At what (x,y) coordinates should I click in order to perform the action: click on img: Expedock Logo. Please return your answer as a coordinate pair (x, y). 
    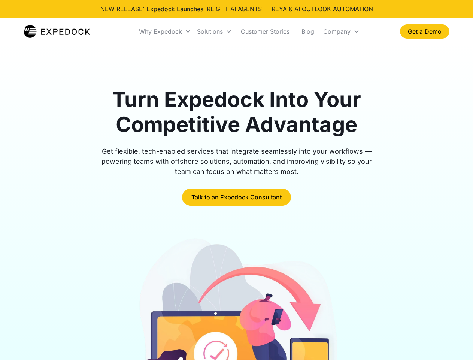
    Looking at the image, I should click on (57, 31).